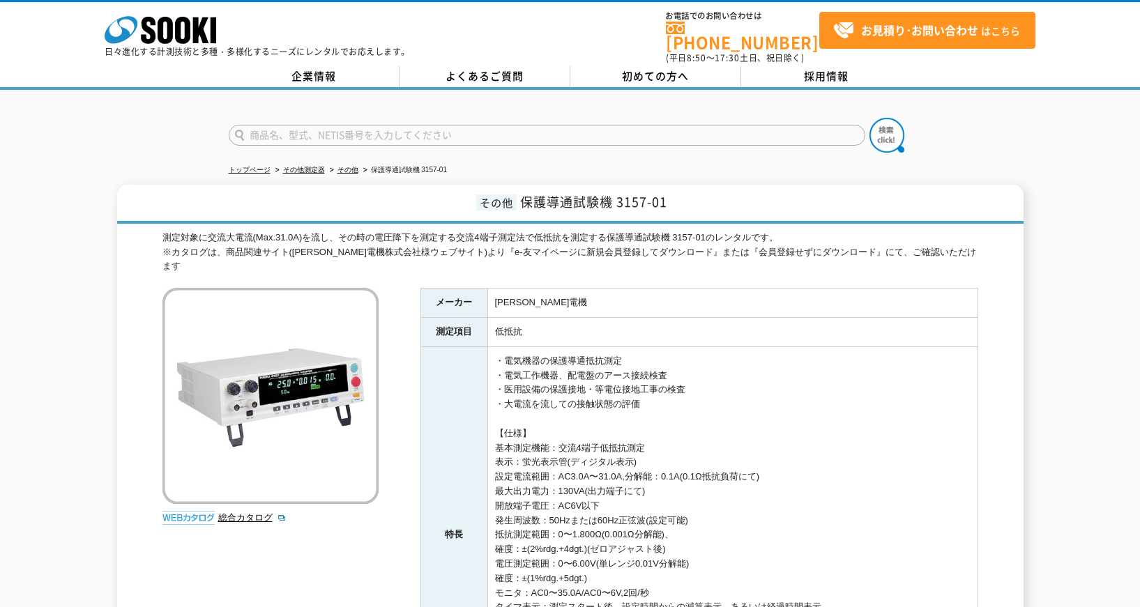 This screenshot has width=1140, height=607. What do you see at coordinates (252, 517) in the screenshot?
I see `a: 総合カタログ` at bounding box center [252, 517].